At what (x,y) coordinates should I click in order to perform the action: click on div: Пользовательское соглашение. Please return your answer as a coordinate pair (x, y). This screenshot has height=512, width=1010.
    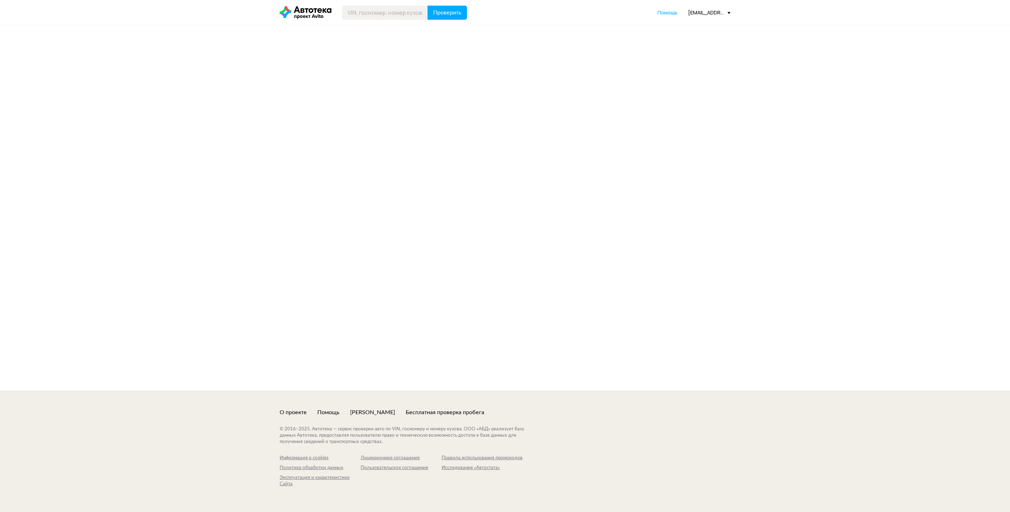
    Looking at the image, I should click on (401, 468).